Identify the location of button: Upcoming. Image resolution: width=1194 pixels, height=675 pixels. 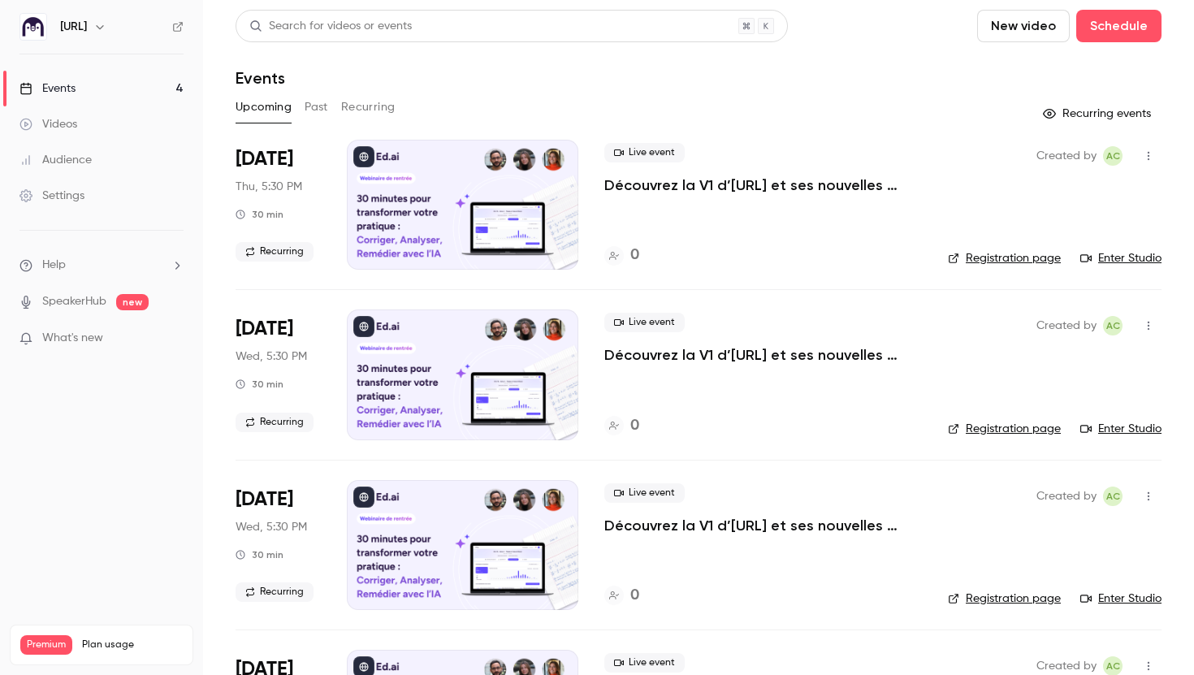
(263, 107).